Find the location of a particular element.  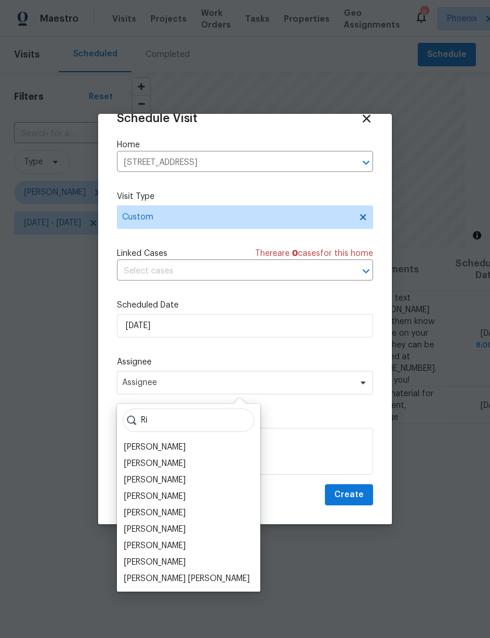

label: Assignee is located at coordinates (245, 362).